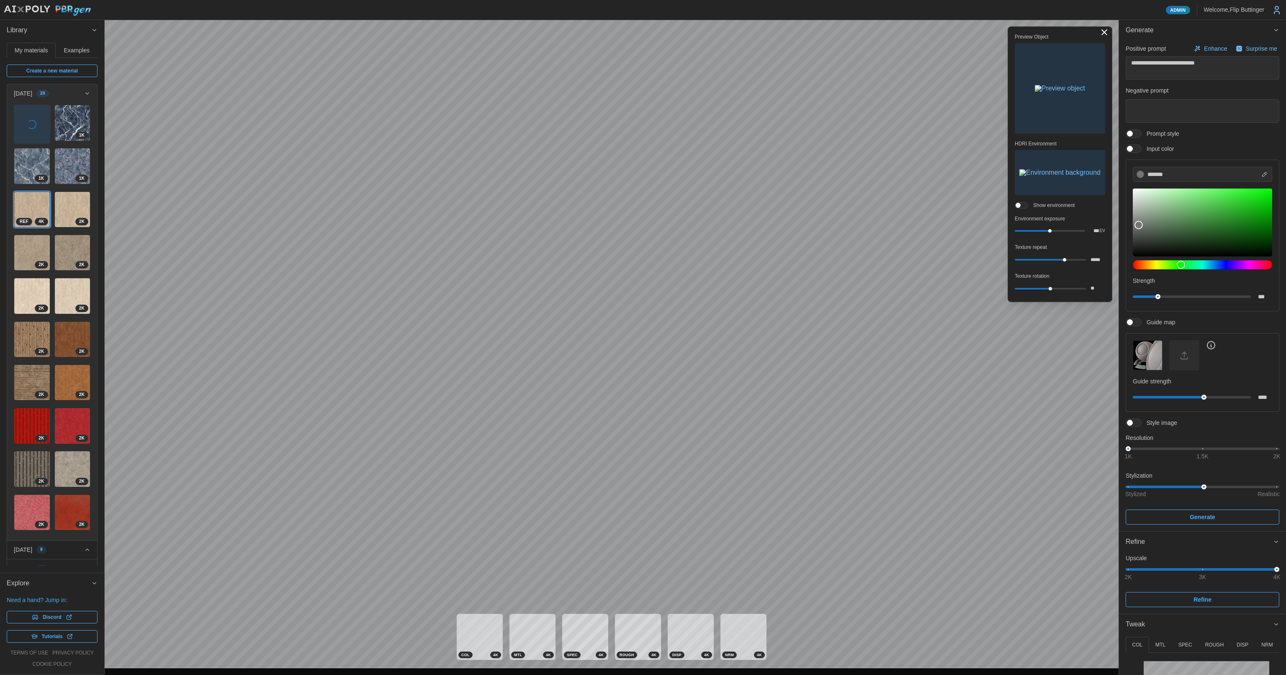 The height and width of the screenshot is (675, 1286). What do you see at coordinates (518, 655) in the screenshot?
I see `span: MTL` at bounding box center [518, 655].